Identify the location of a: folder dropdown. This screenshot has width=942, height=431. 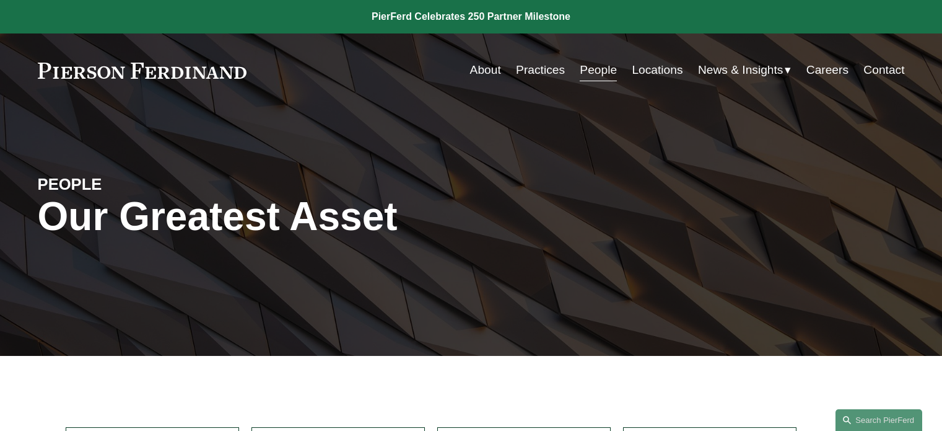
(745, 70).